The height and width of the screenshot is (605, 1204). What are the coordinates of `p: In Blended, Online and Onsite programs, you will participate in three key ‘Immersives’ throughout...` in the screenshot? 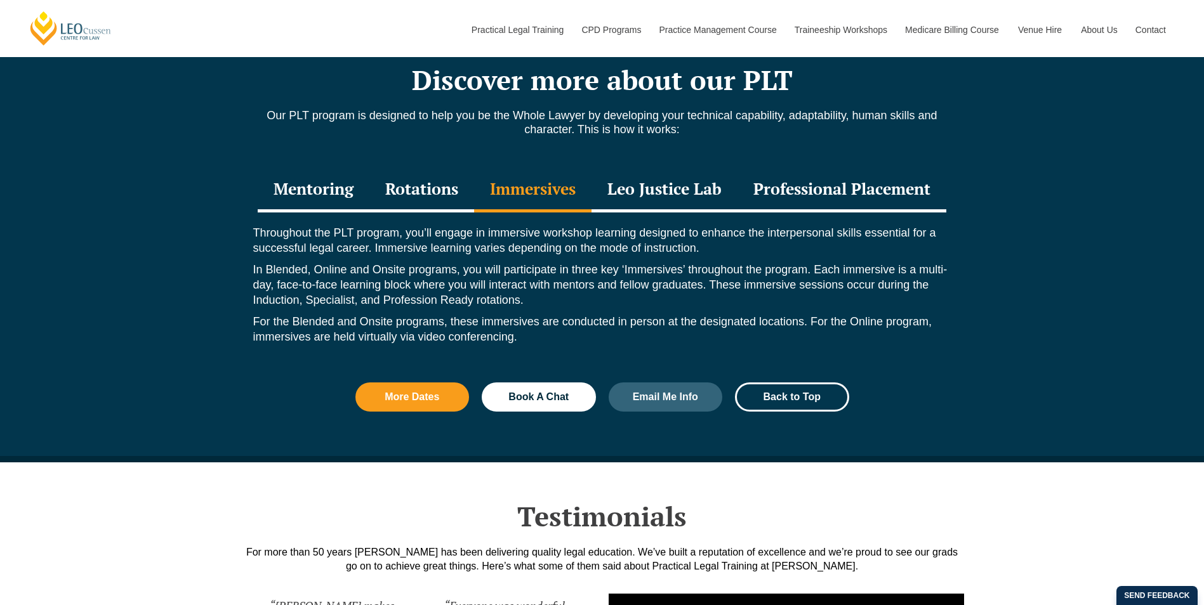 It's located at (602, 285).